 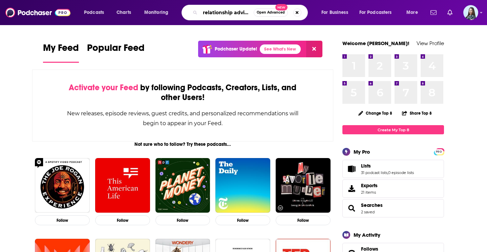 I want to click on span: Podcasts, so click(x=94, y=13).